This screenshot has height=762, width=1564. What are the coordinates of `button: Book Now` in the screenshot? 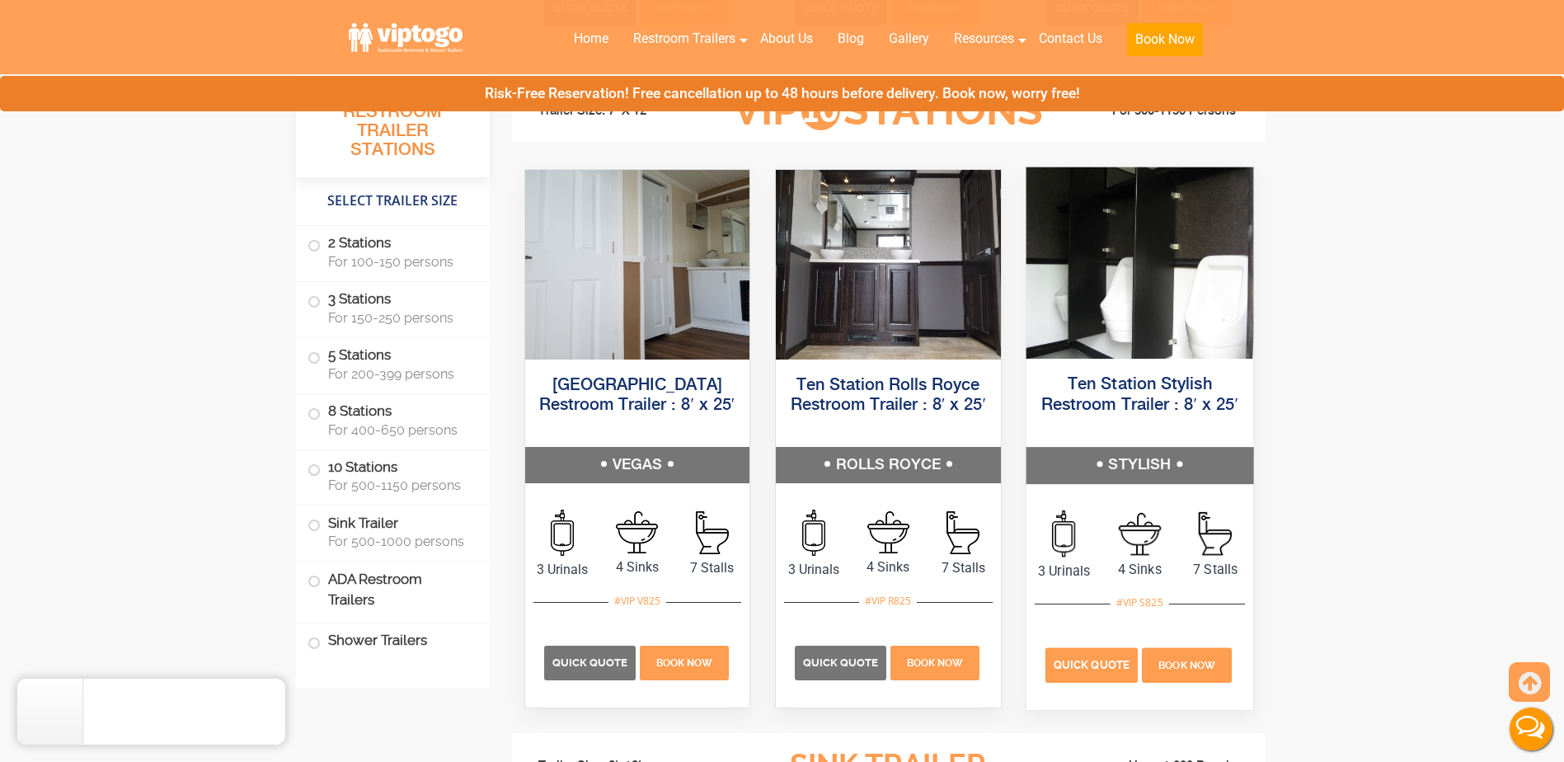 It's located at (1165, 40).